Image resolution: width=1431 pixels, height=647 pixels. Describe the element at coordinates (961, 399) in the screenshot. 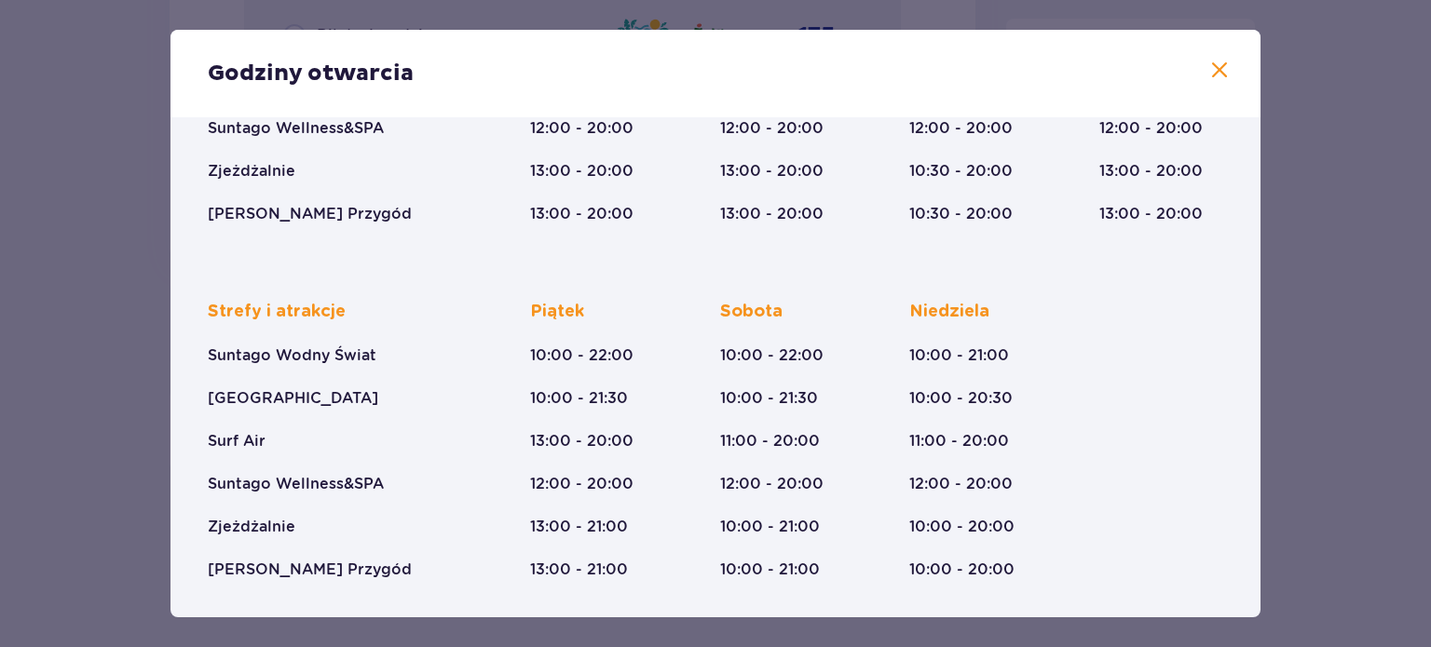

I see `p: 10:00 - 20:30` at that location.